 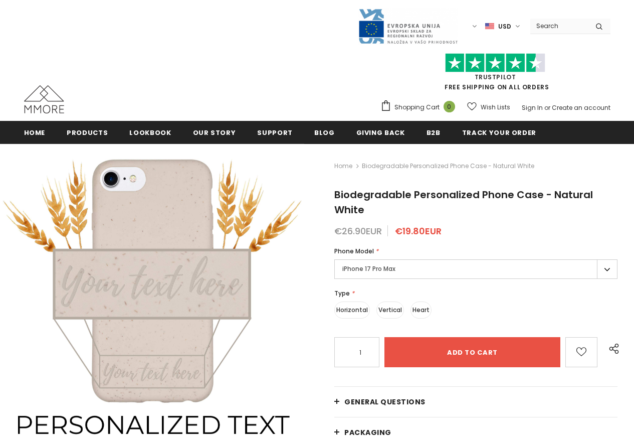 What do you see at coordinates (490, 26) in the screenshot?
I see `img: USD` at bounding box center [490, 26].